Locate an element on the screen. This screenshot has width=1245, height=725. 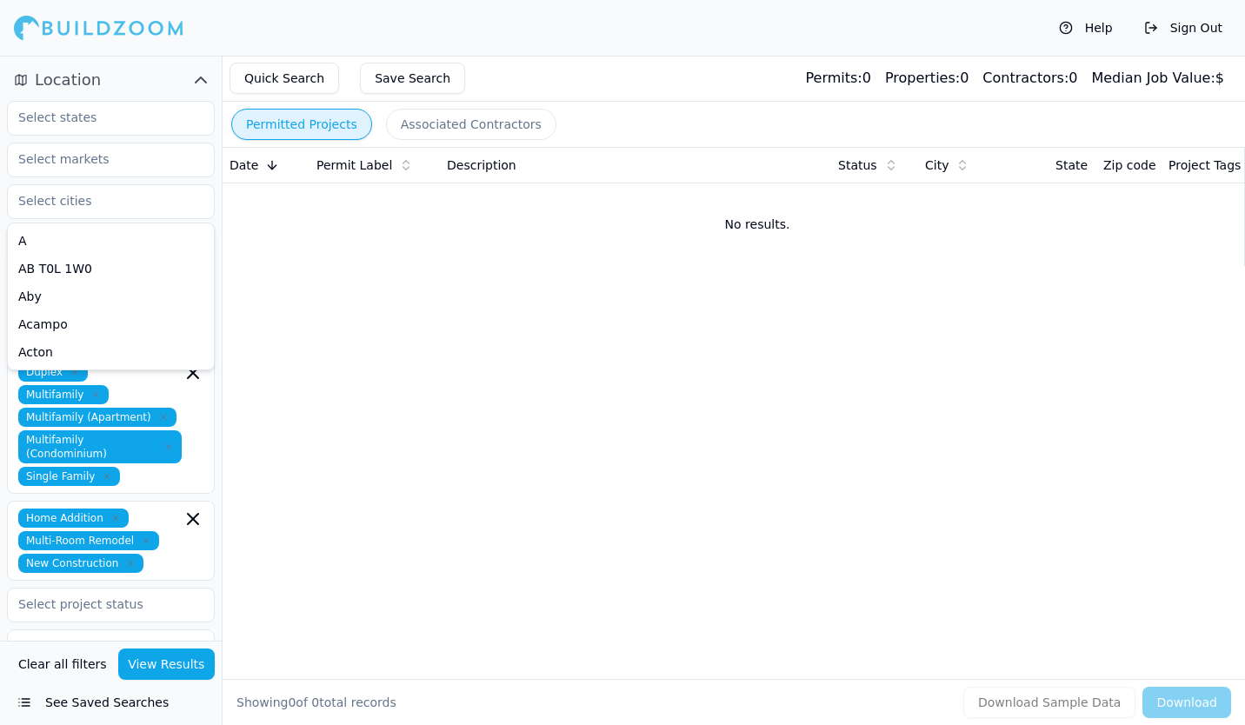
span: Multifamily is located at coordinates (63, 395).